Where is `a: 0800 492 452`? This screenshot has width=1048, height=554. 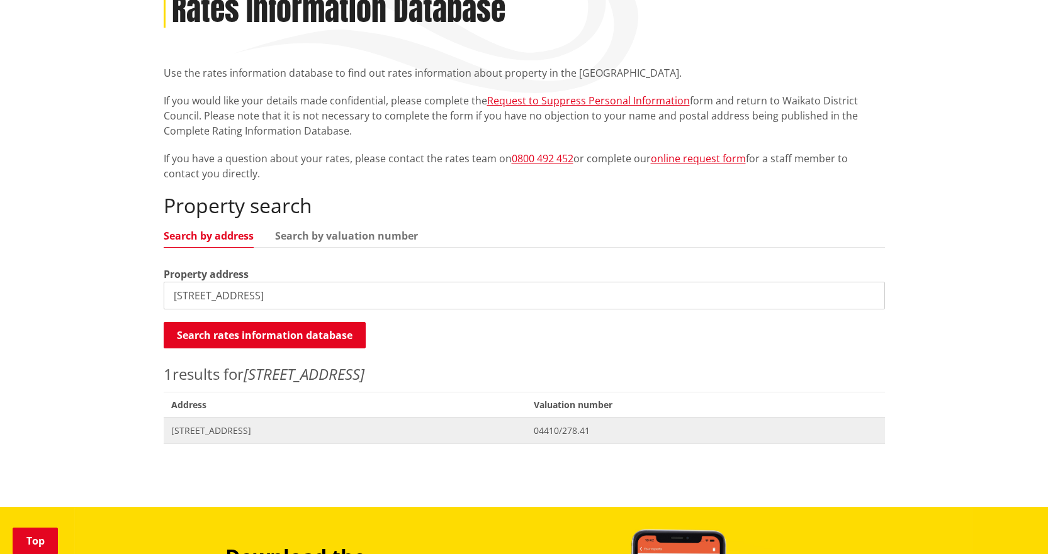
a: 0800 492 452 is located at coordinates (542, 159).